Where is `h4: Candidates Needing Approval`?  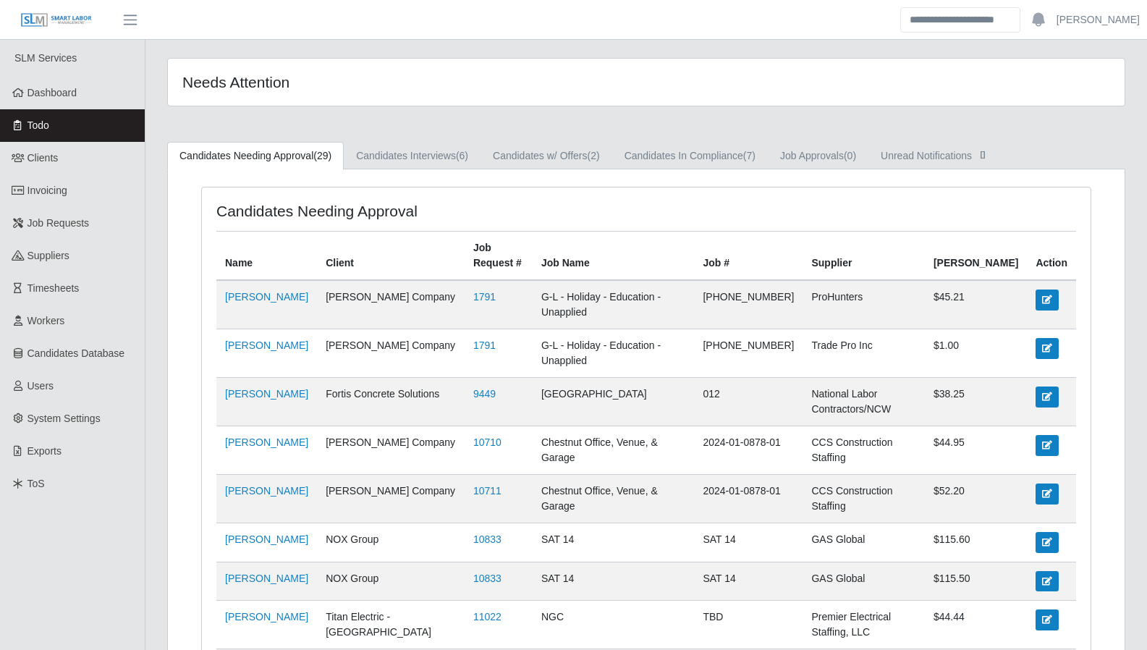 h4: Candidates Needing Approval is located at coordinates (389, 211).